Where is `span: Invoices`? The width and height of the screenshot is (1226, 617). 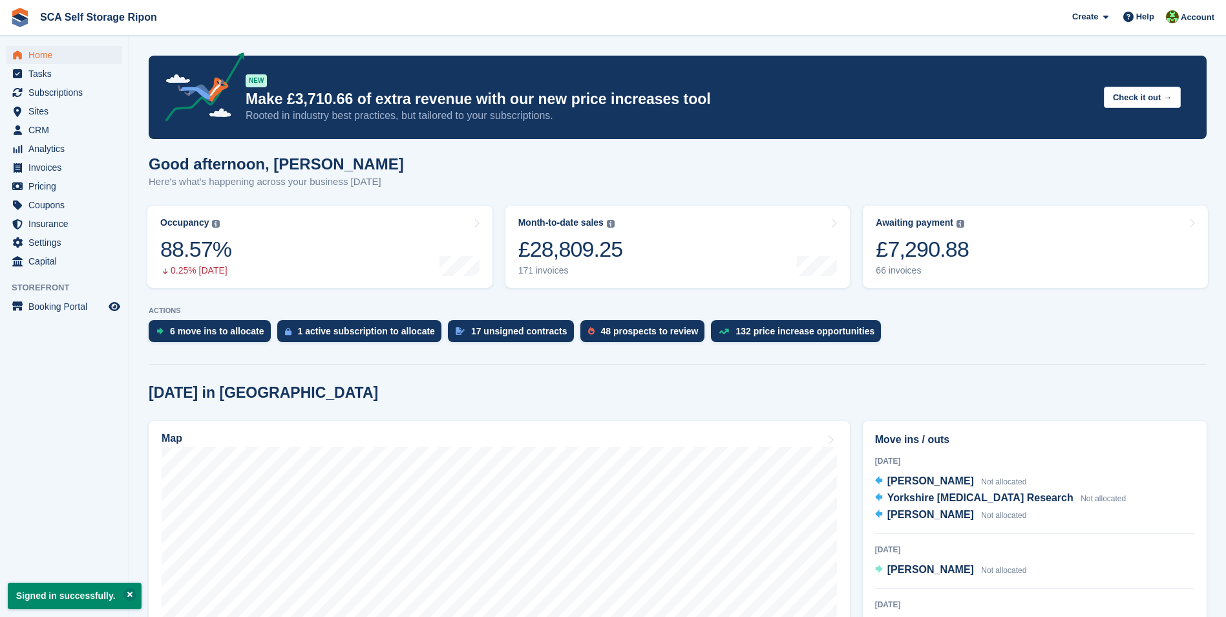
span: Invoices is located at coordinates (67, 167).